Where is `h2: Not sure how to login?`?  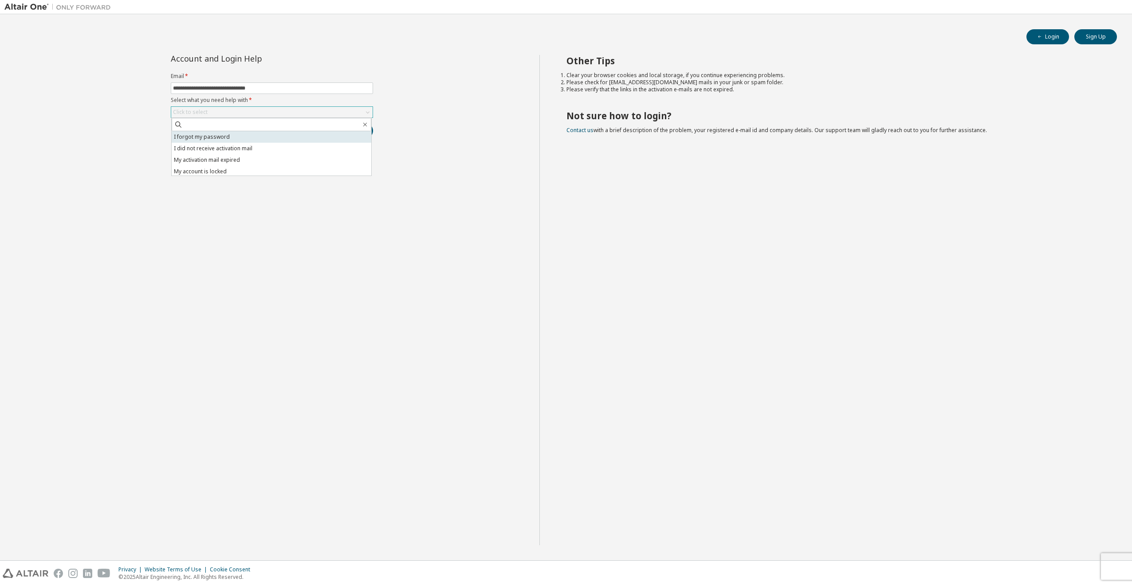
h2: Not sure how to login? is located at coordinates (834, 116).